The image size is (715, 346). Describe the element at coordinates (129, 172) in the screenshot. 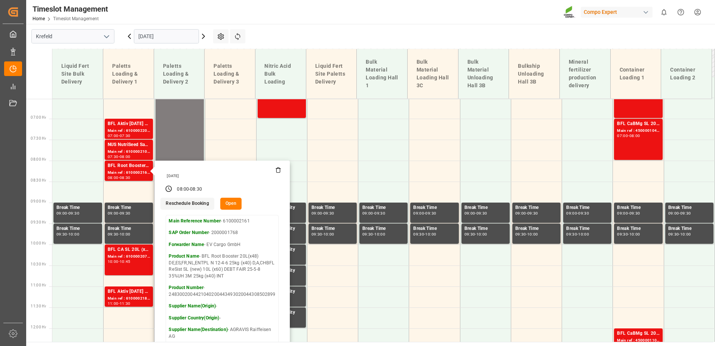

I see `div: Main ref : 6100002161, 2000001768` at that location.